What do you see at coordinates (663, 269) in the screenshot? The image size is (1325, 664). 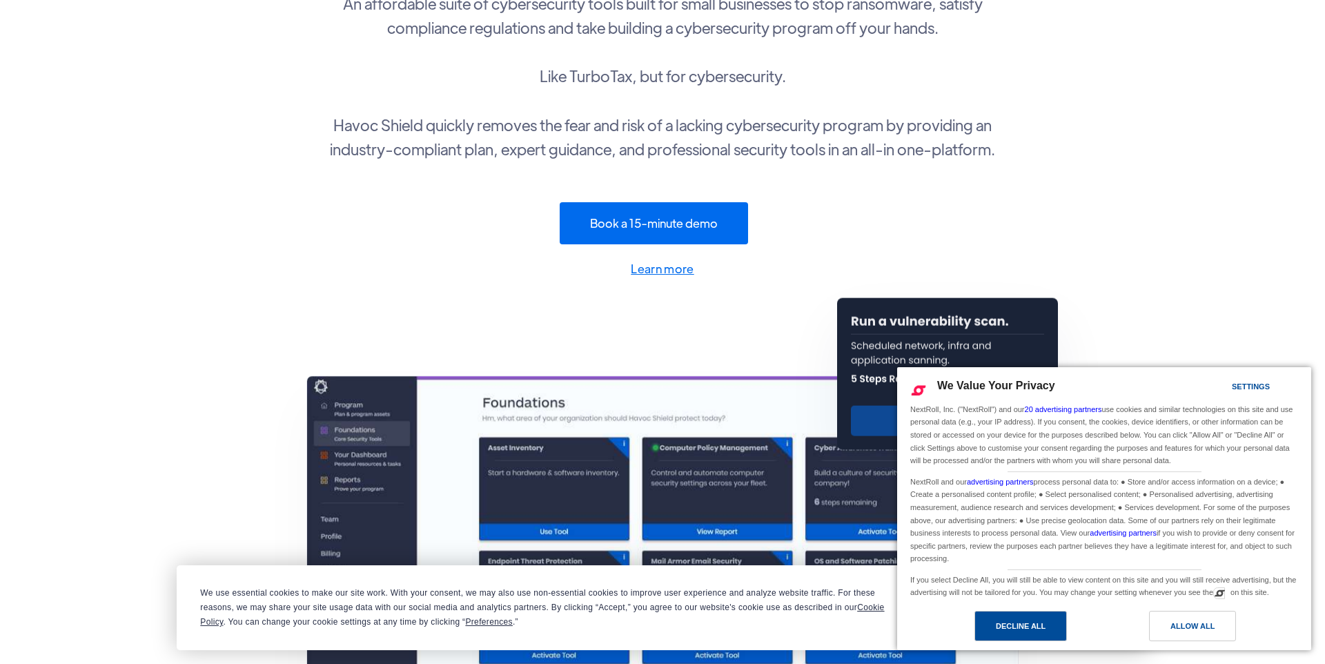 I see `a: Learn more` at bounding box center [663, 269].